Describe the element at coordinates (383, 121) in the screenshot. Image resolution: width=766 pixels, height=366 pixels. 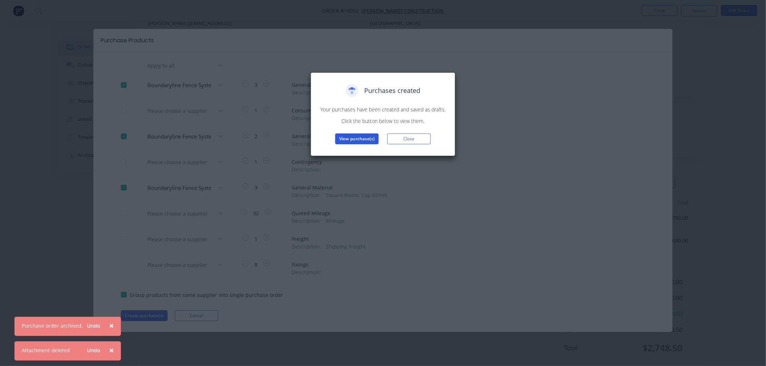
I see `p: Click the button below to view them.` at that location.